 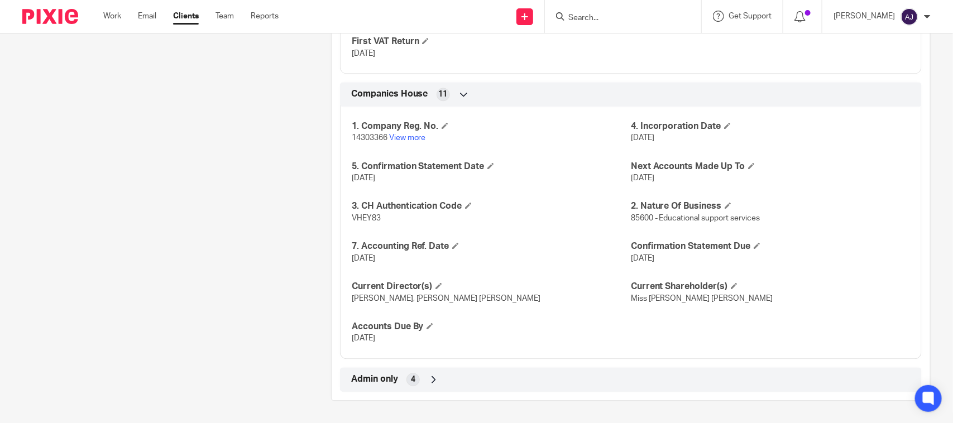 I want to click on a: Reports, so click(x=265, y=16).